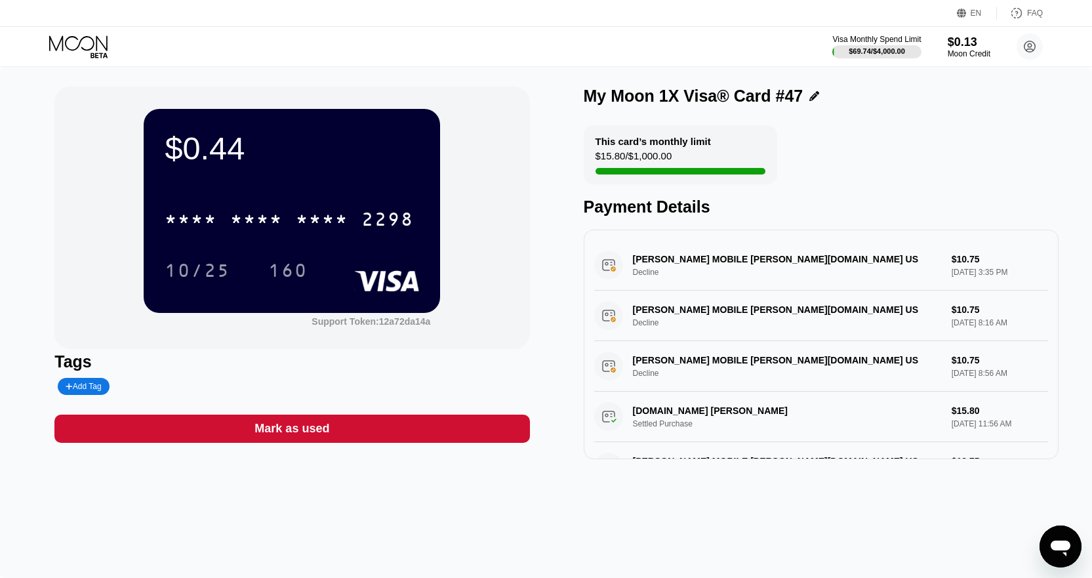 The width and height of the screenshot is (1092, 578). Describe the element at coordinates (969, 47) in the screenshot. I see `div: $0.13Moon Credit` at that location.